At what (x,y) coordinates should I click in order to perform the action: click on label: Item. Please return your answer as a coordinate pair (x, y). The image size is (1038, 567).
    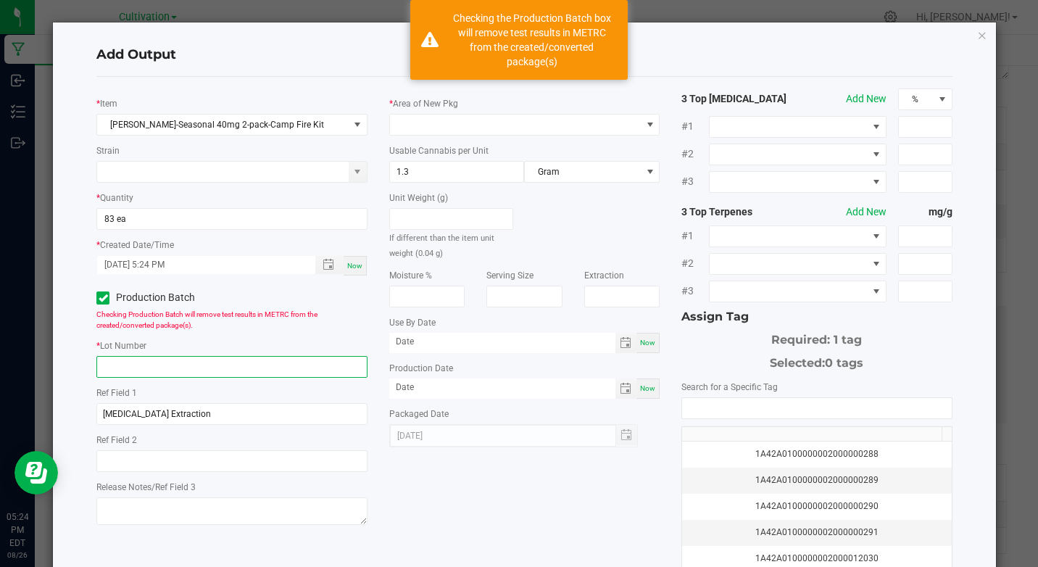
    Looking at the image, I should click on (109, 104).